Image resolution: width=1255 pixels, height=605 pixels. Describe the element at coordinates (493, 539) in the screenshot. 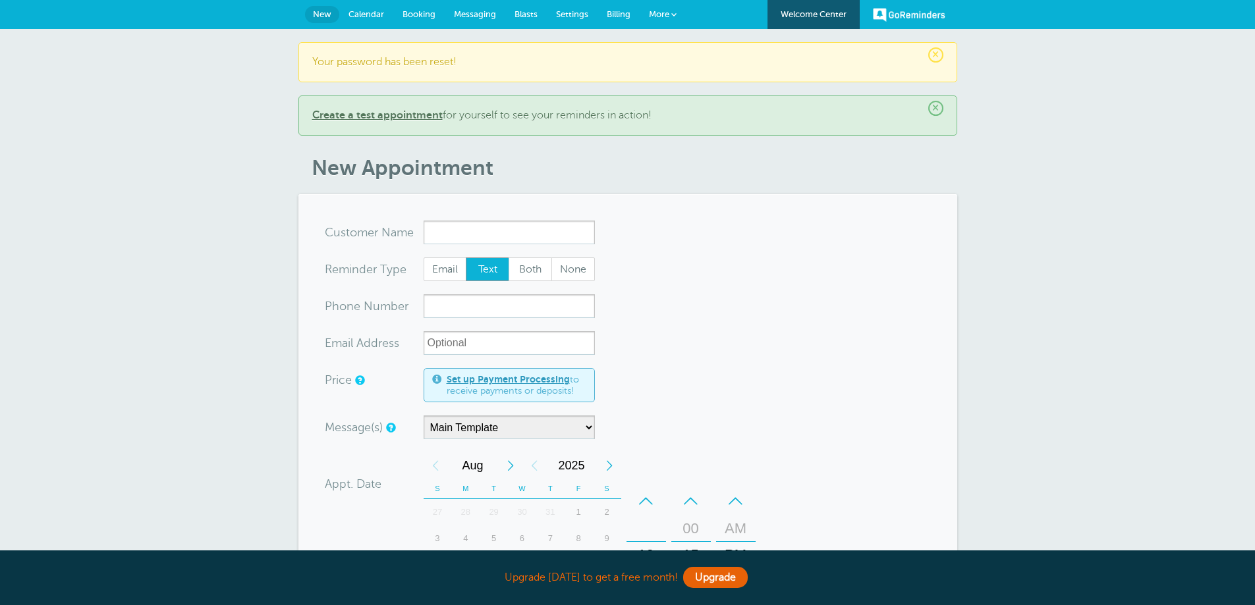

I see `div: 5` at that location.